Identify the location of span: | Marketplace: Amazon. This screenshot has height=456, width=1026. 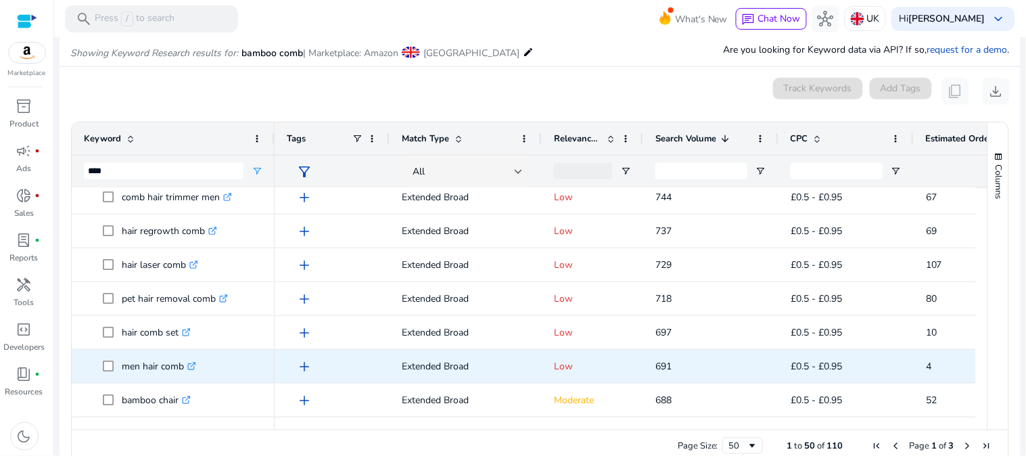
(350, 53).